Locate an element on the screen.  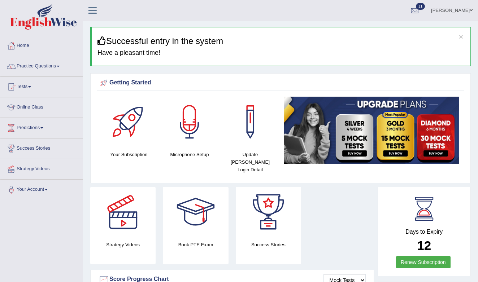
span: 11 is located at coordinates (420, 6).